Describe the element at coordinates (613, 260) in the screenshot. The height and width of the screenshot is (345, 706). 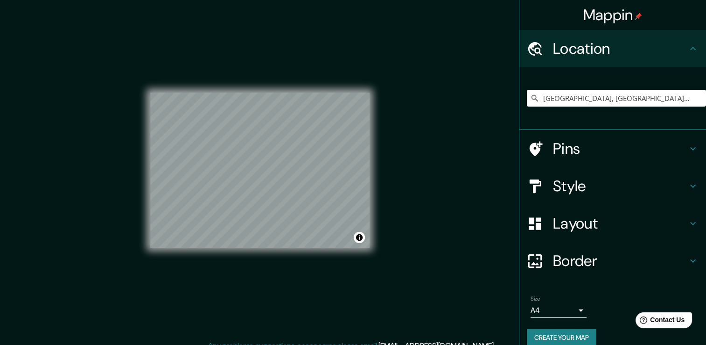
I see `div: Border` at that location.